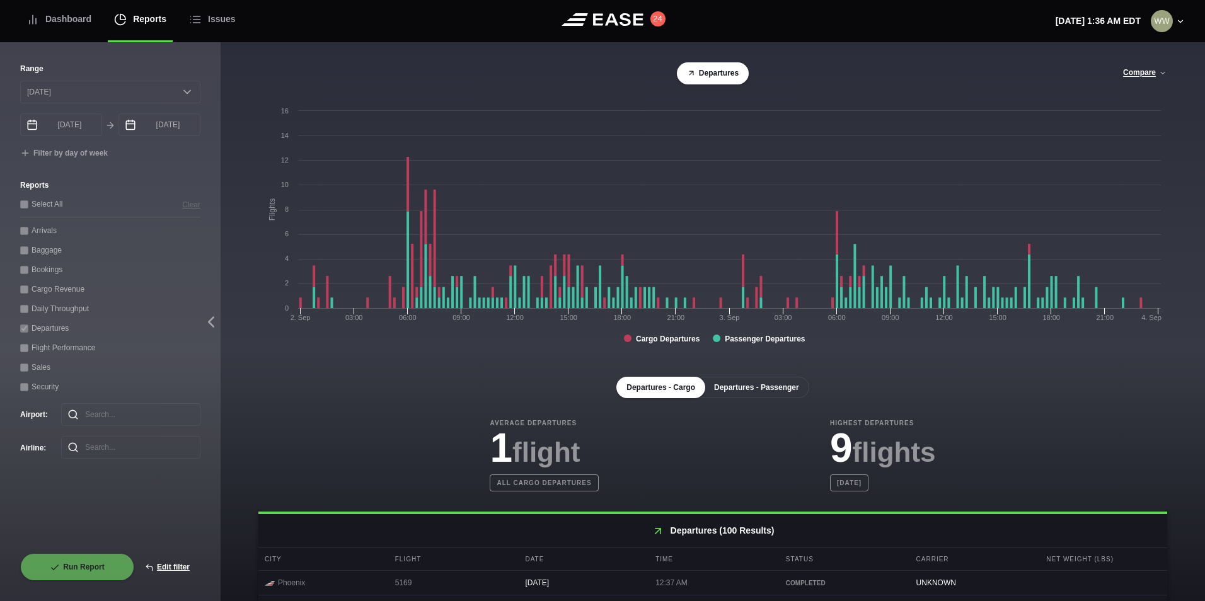 This screenshot has width=1205, height=601. What do you see at coordinates (895, 452) in the screenshot?
I see `span: flights` at bounding box center [895, 452].